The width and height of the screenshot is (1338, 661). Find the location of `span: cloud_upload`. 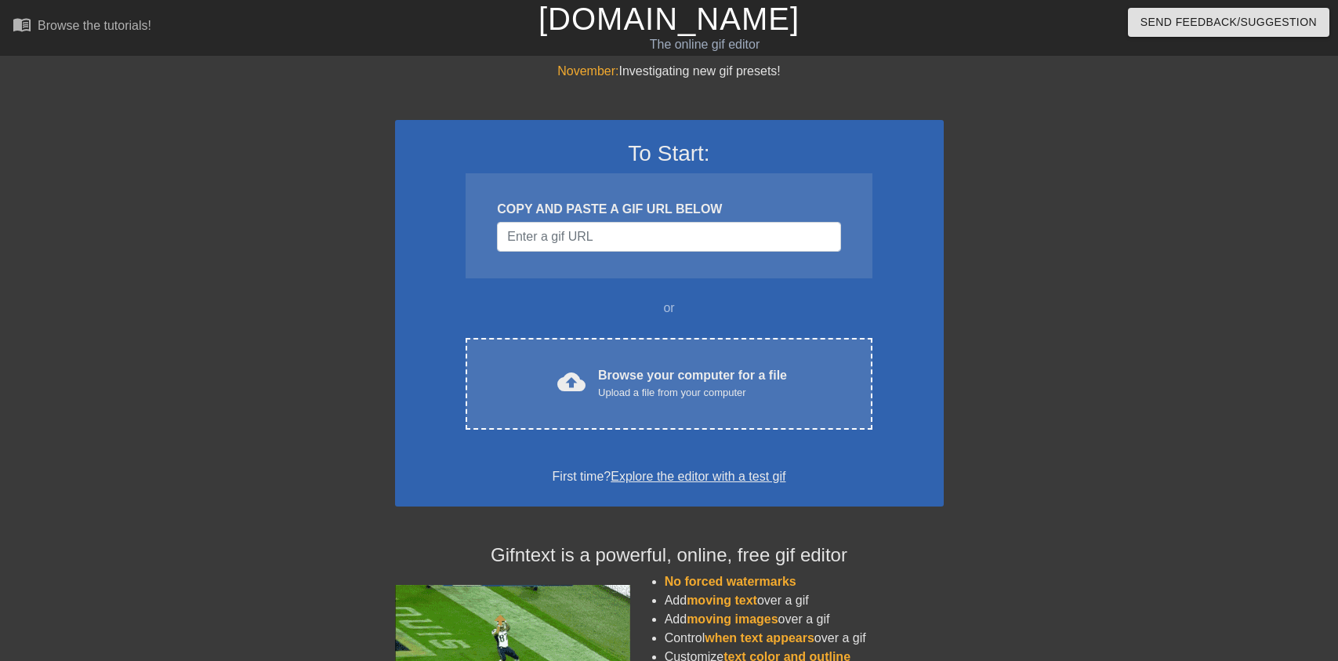

span: cloud_upload is located at coordinates (572, 382).